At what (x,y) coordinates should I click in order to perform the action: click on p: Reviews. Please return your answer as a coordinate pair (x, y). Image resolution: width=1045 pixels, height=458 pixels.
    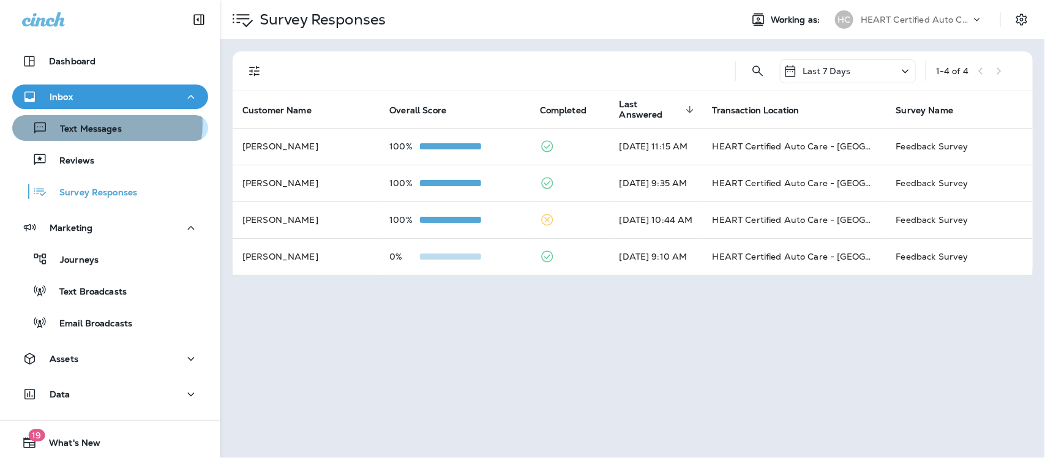
    Looking at the image, I should click on (70, 161).